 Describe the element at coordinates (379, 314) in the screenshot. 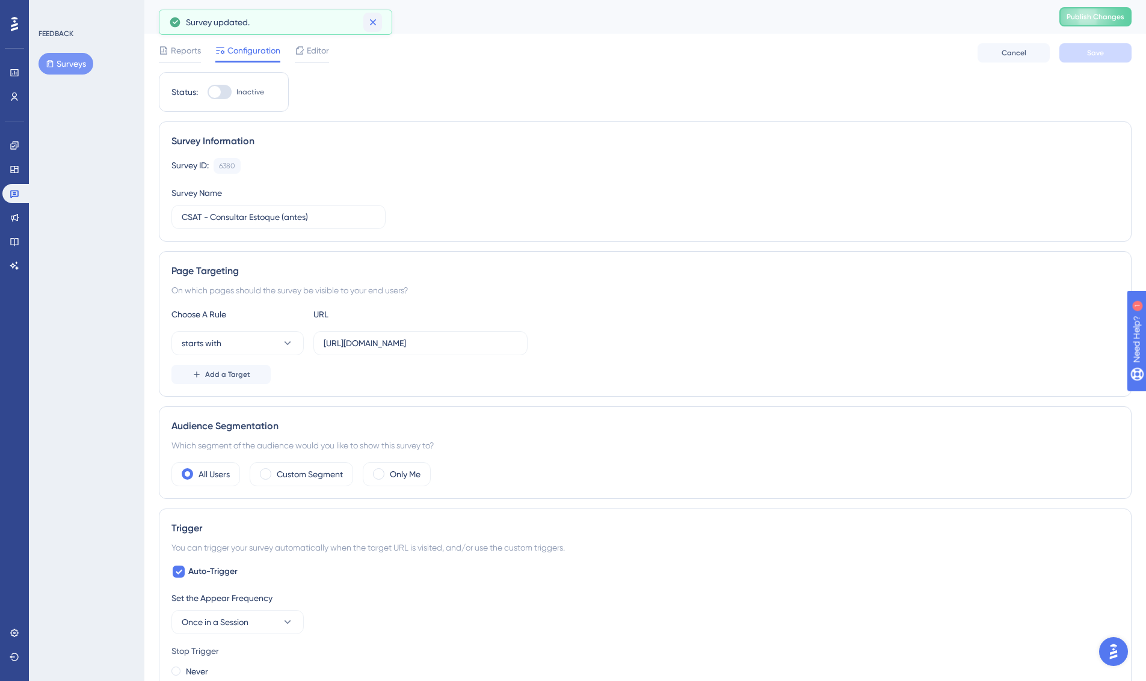

I see `div: URL` at that location.